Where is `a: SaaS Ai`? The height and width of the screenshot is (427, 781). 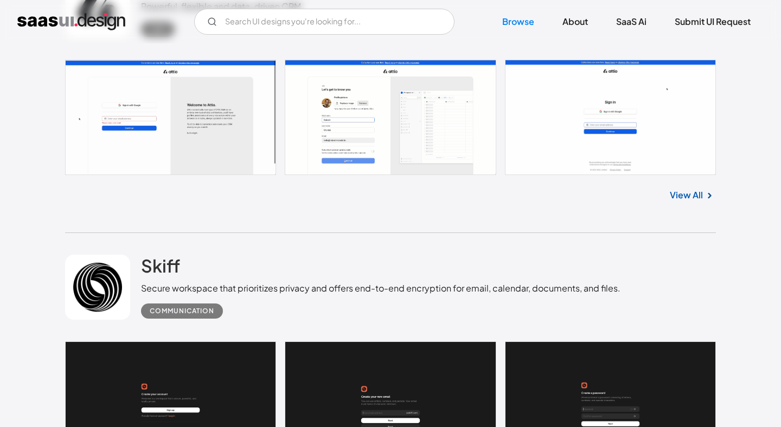 a: SaaS Ai is located at coordinates (631, 22).